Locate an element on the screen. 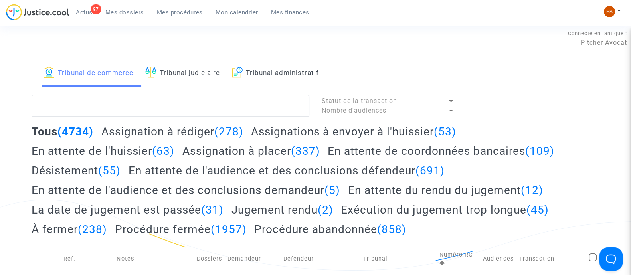 This screenshot has height=275, width=631. span: (53) is located at coordinates (445, 131).